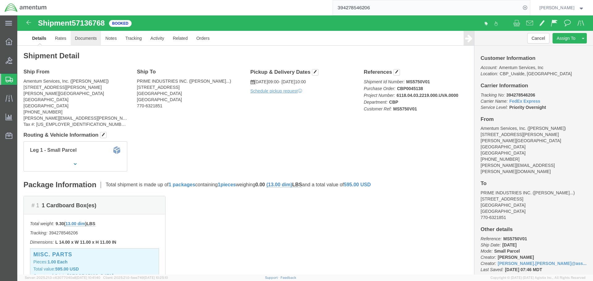  Describe the element at coordinates (273, 278) in the screenshot. I see `a: Support` at that location.